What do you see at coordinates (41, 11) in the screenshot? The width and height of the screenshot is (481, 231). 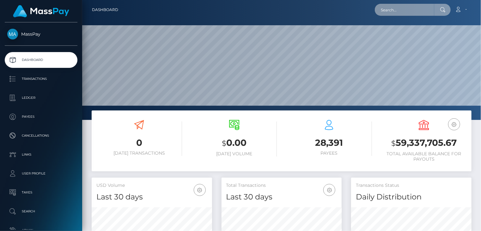 I see `img: MassPay Logo` at bounding box center [41, 11].